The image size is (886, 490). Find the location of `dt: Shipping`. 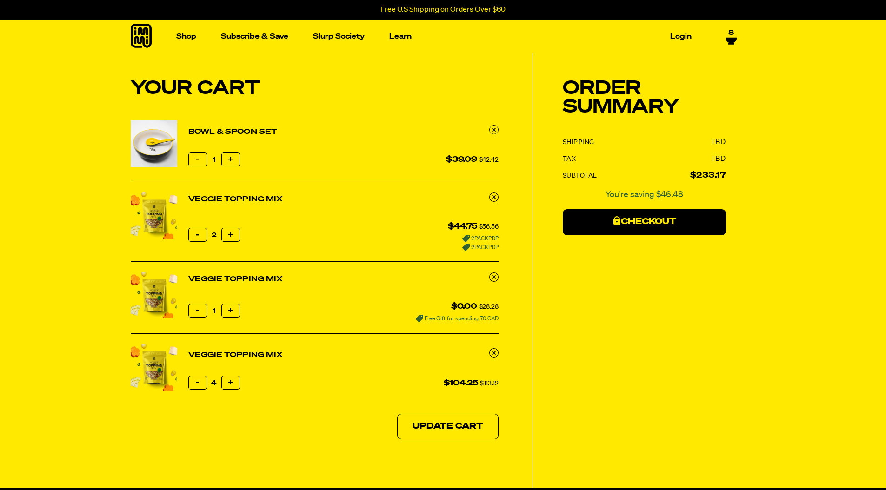

dt: Shipping is located at coordinates (578, 142).